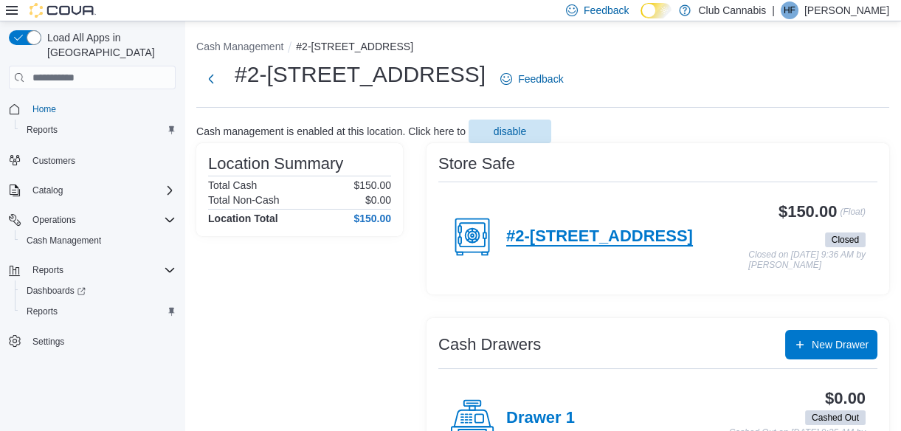  I want to click on button: Next, so click(211, 79).